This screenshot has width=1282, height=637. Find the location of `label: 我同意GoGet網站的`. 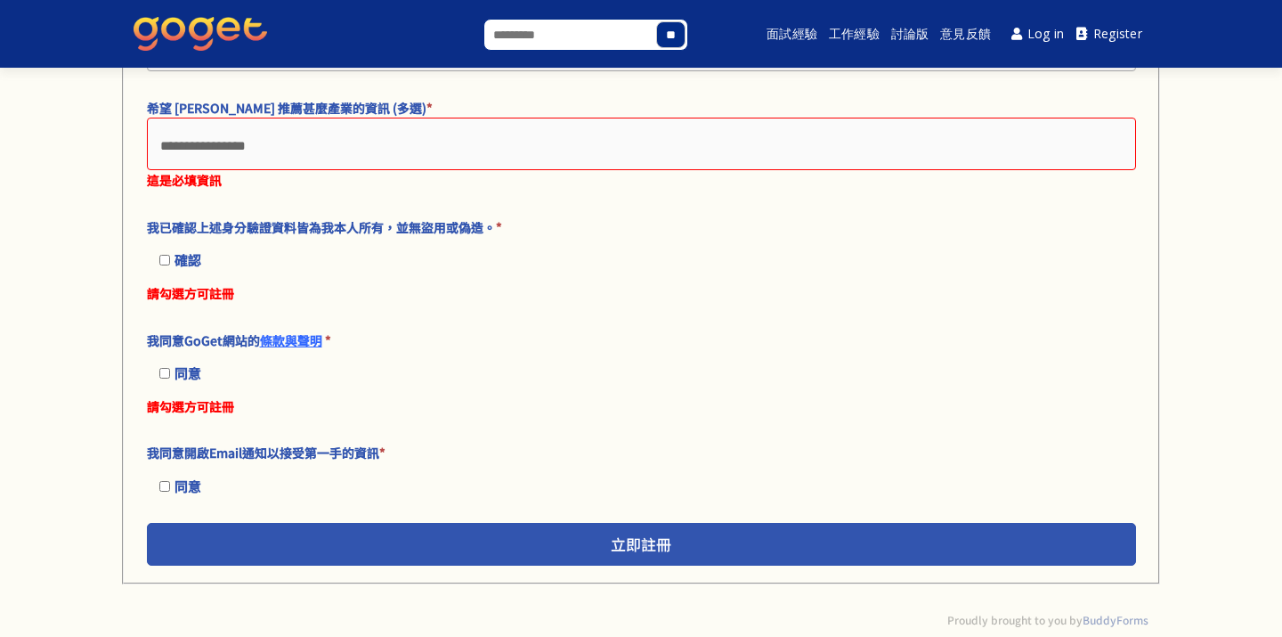

label: 我同意GoGet網站的 is located at coordinates (637, 340).